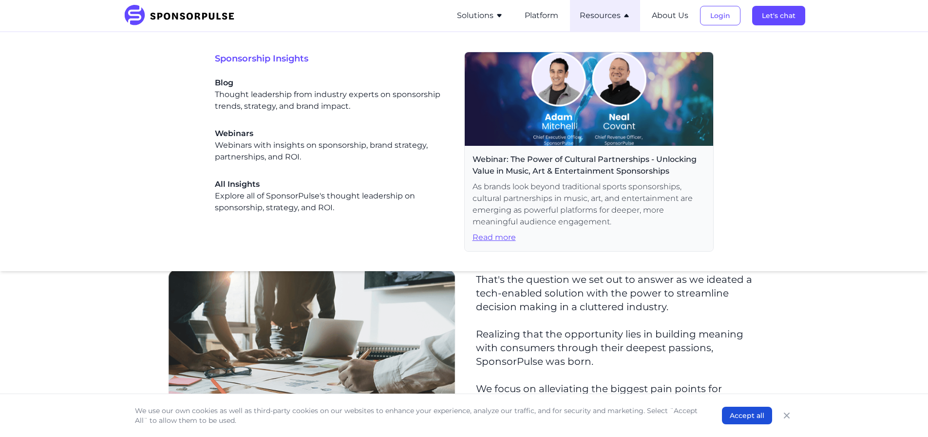 The width and height of the screenshot is (928, 437). What do you see at coordinates (787, 415) in the screenshot?
I see `button: Close` at bounding box center [787, 415].